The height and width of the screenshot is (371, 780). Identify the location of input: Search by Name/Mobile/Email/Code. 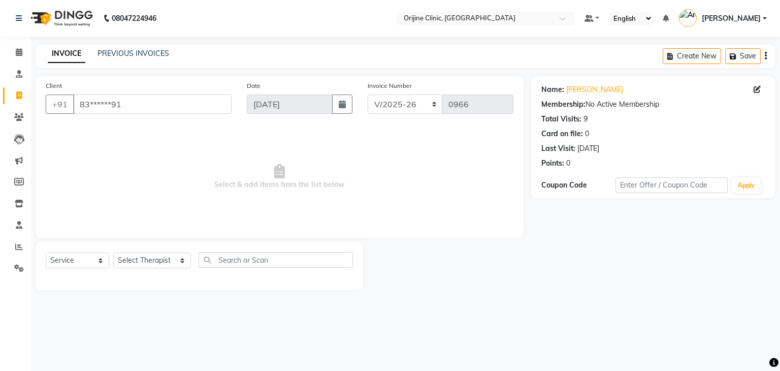
(152, 104).